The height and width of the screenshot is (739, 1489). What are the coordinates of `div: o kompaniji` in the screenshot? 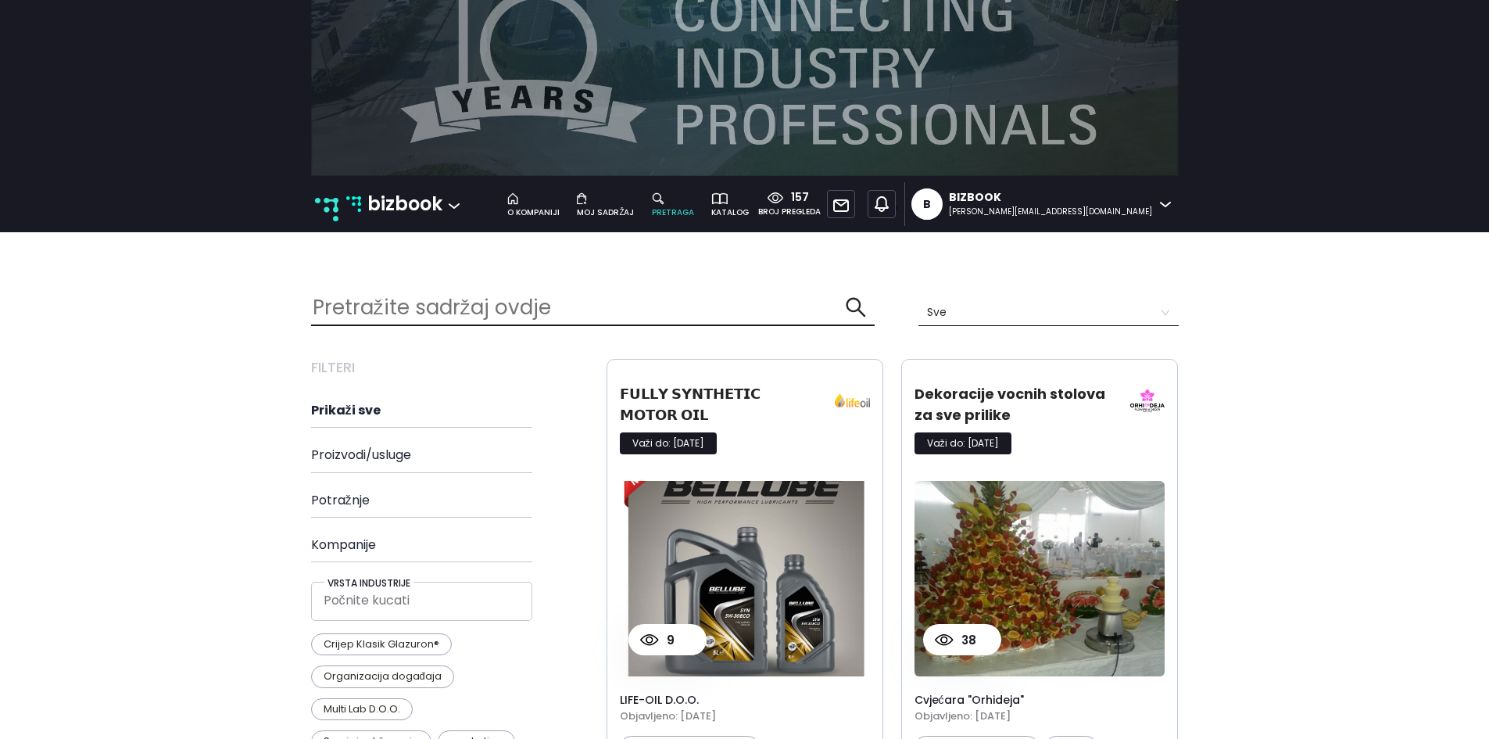 It's located at (533, 213).